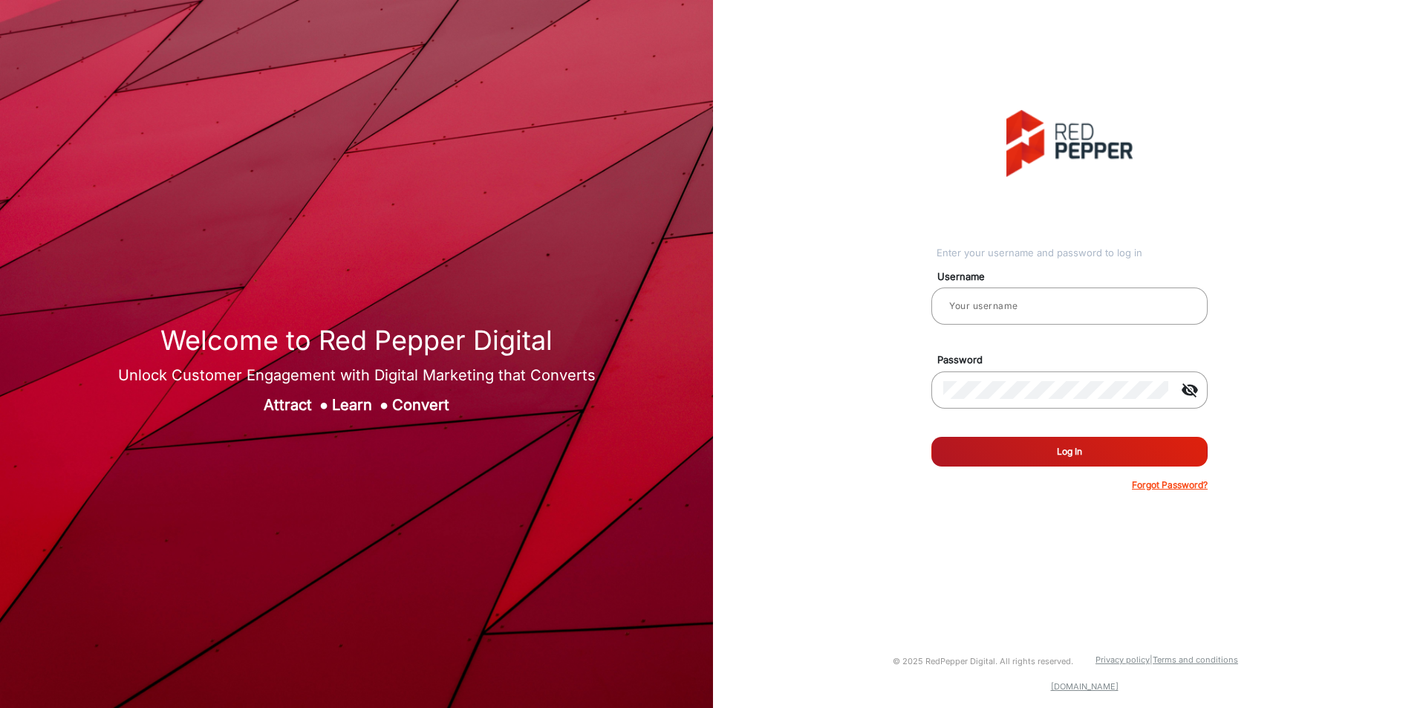  Describe the element at coordinates (1072, 253) in the screenshot. I see `div: Enter your username and password to log in` at that location.